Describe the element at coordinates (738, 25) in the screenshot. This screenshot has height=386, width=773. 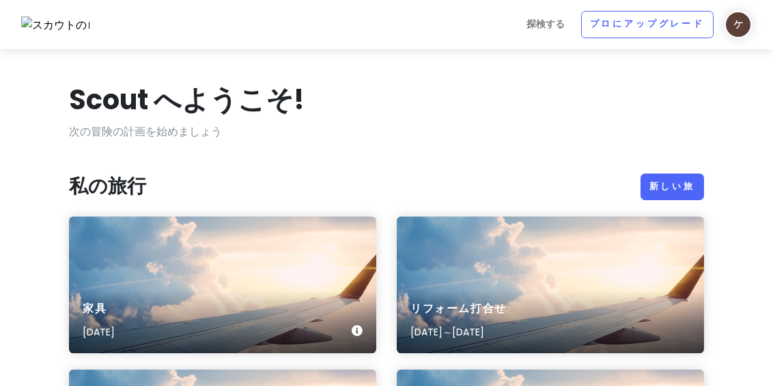
I see `img: ユーザープロフィール` at that location.